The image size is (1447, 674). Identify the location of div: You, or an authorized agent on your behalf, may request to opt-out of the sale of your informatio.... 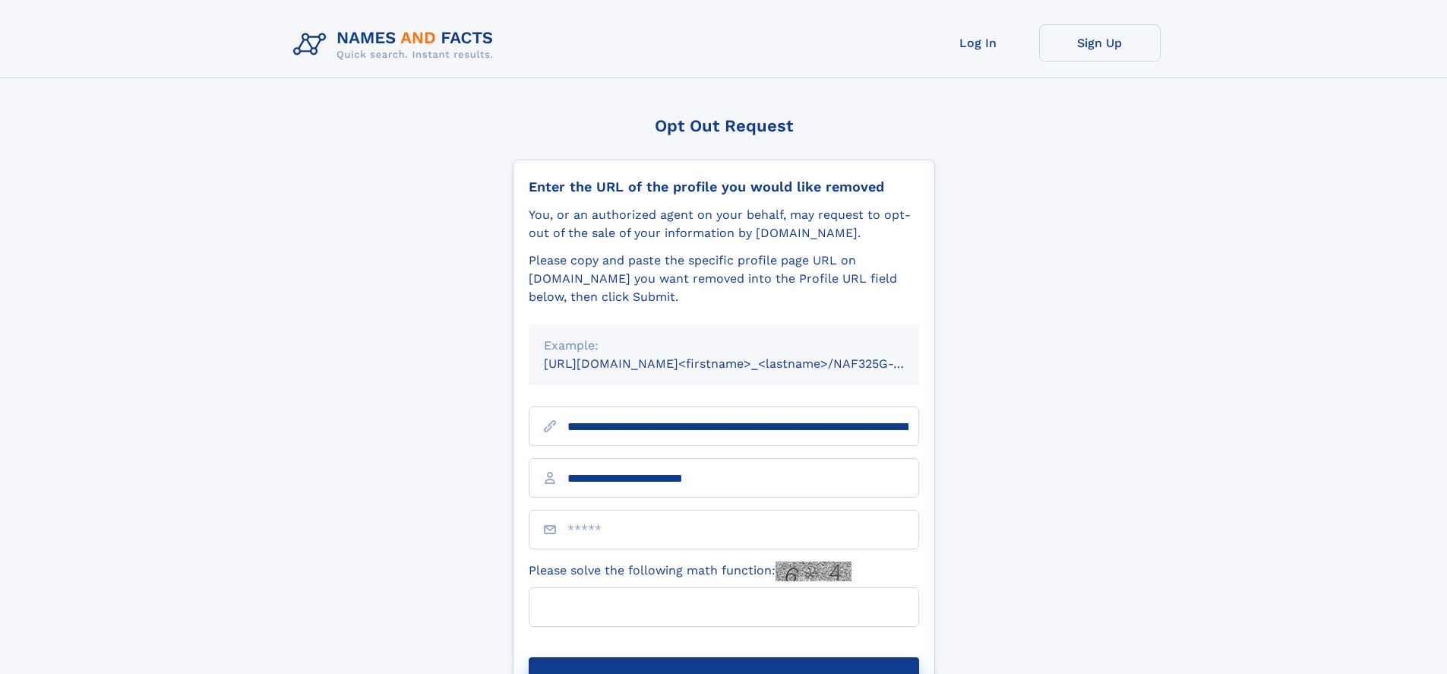
(724, 224).